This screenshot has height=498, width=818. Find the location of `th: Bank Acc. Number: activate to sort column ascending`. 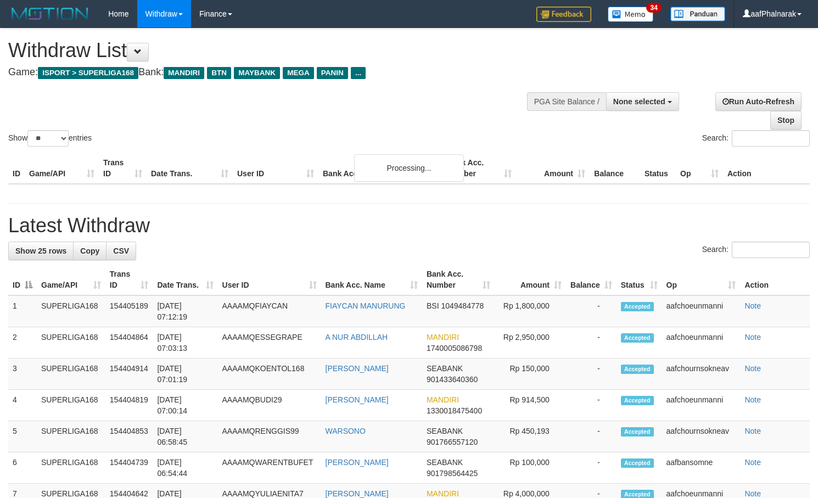

th: Bank Acc. Number: activate to sort column ascending is located at coordinates (458, 279).